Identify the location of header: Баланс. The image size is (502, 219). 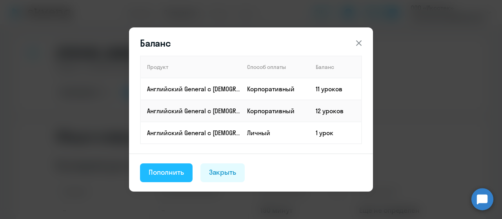
(251, 43).